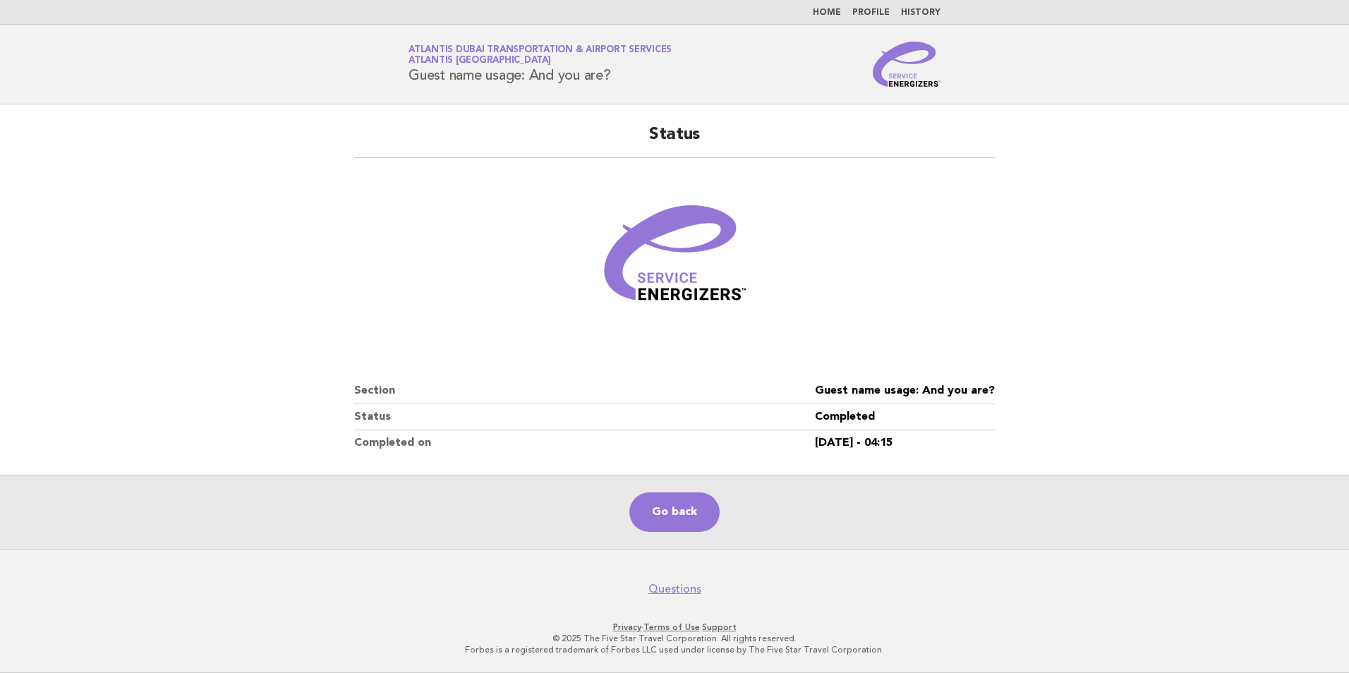  I want to click on dd: Guest name usage: And you are?, so click(904, 391).